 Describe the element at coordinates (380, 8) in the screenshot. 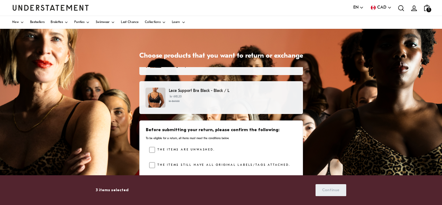

I see `button: CAD` at that location.